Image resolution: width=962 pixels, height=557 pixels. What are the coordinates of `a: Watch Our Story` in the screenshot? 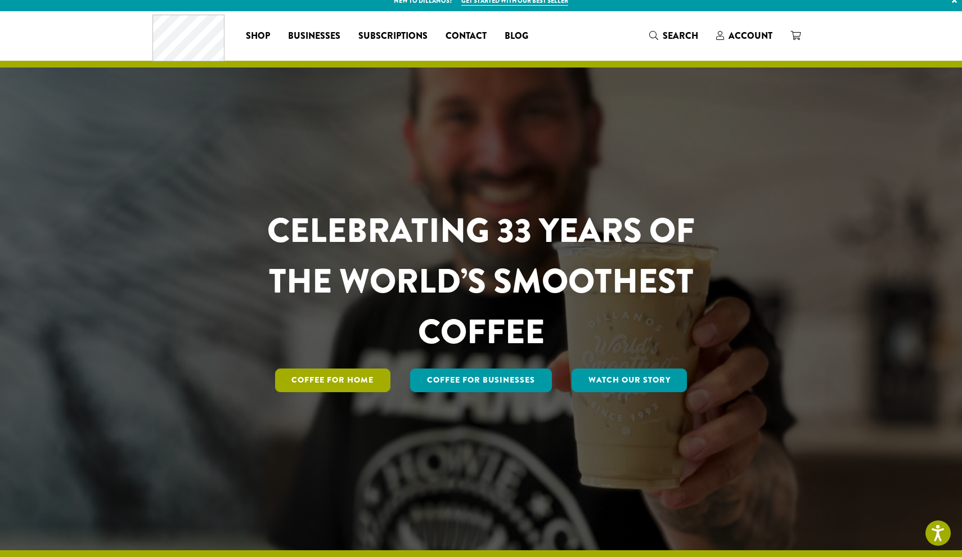 It's located at (629, 380).